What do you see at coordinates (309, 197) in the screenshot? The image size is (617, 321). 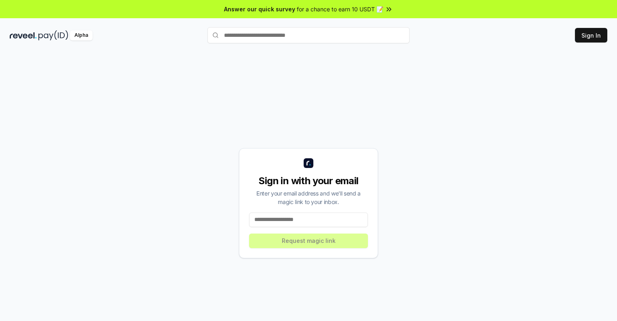 I see `div: Enter your email address and we’ll send a magic link to your inbox.` at bounding box center [309, 197].